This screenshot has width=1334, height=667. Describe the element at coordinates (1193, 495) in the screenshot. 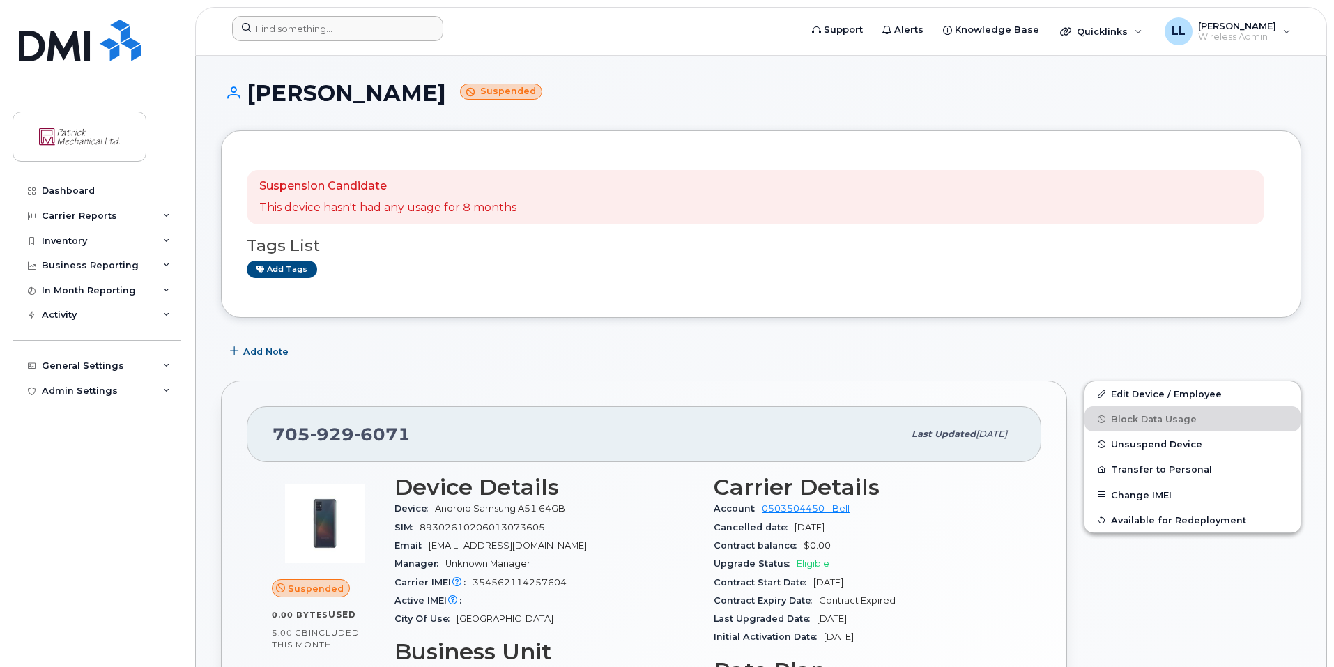

I see `button: Change IMEI` at that location.